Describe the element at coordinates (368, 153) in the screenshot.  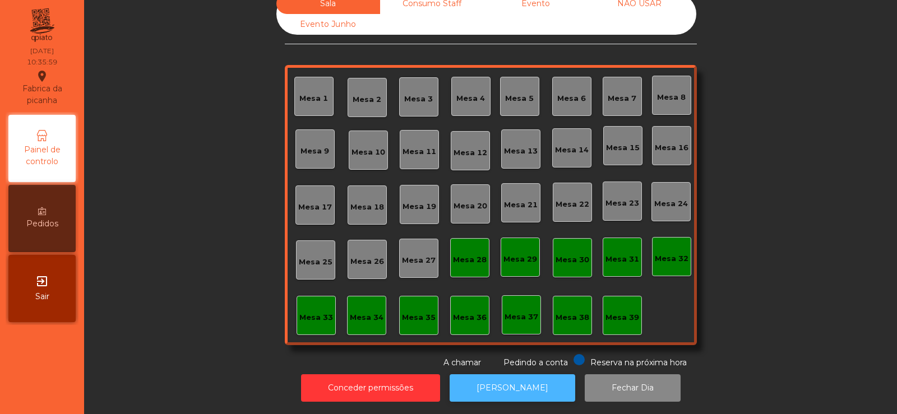
I see `div: Mesa 10` at that location.